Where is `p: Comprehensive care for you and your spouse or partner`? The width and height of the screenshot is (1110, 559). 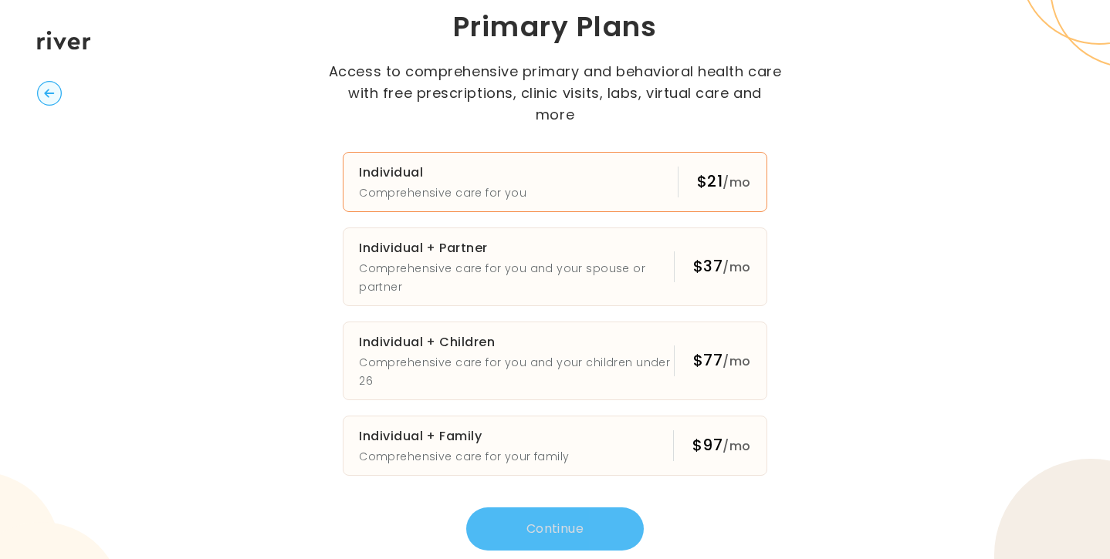 p: Comprehensive care for you and your spouse or partner is located at coordinates (516, 278).